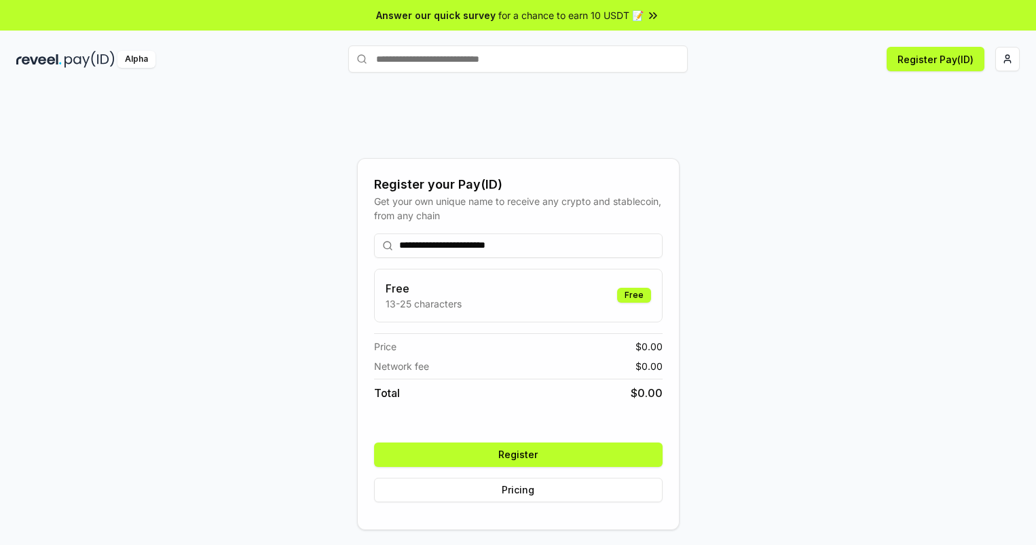  Describe the element at coordinates (571, 15) in the screenshot. I see `span: for a chance to earn 10 USDT 📝` at that location.